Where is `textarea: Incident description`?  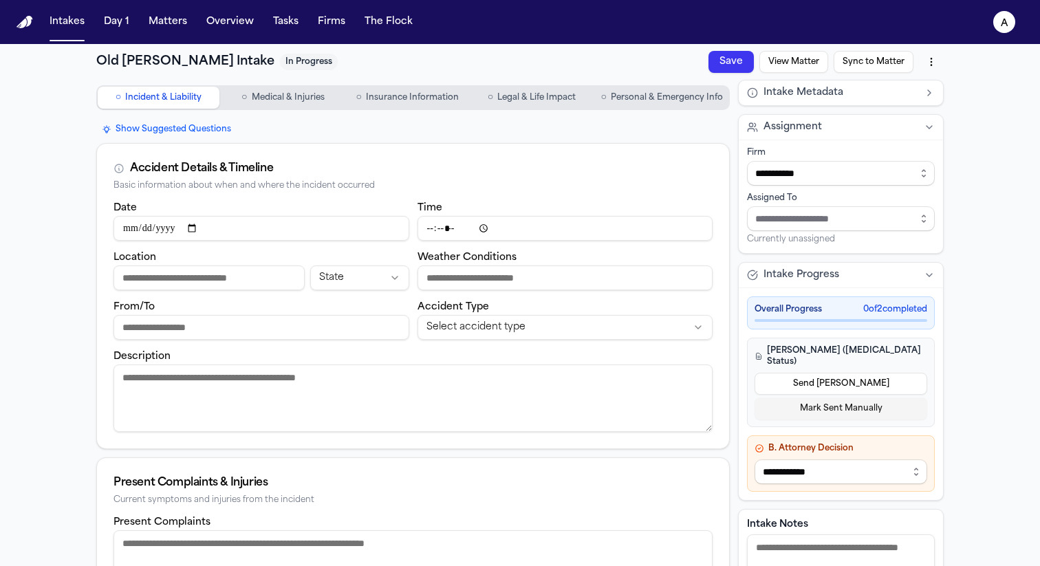
textarea: Incident description is located at coordinates (413, 398).